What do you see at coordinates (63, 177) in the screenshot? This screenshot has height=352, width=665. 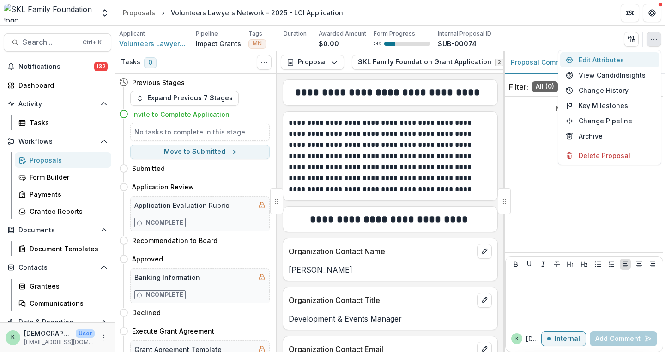 I see `a: Form Builder` at bounding box center [63, 177].